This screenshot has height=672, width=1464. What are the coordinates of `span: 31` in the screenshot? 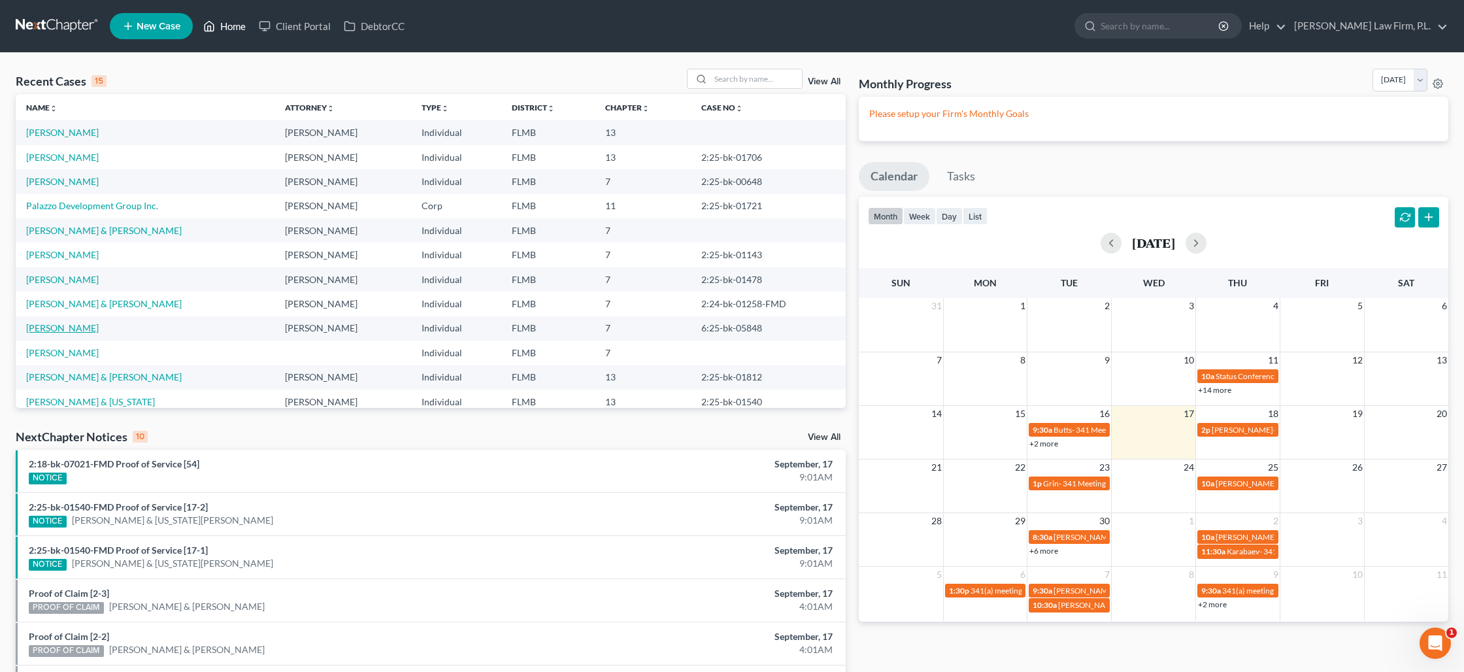 It's located at (936, 306).